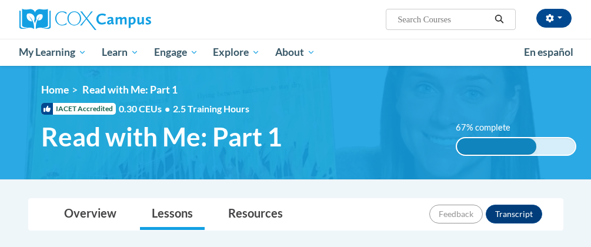 The width and height of the screenshot is (591, 247). What do you see at coordinates (549, 52) in the screenshot?
I see `span: En español` at bounding box center [549, 52].